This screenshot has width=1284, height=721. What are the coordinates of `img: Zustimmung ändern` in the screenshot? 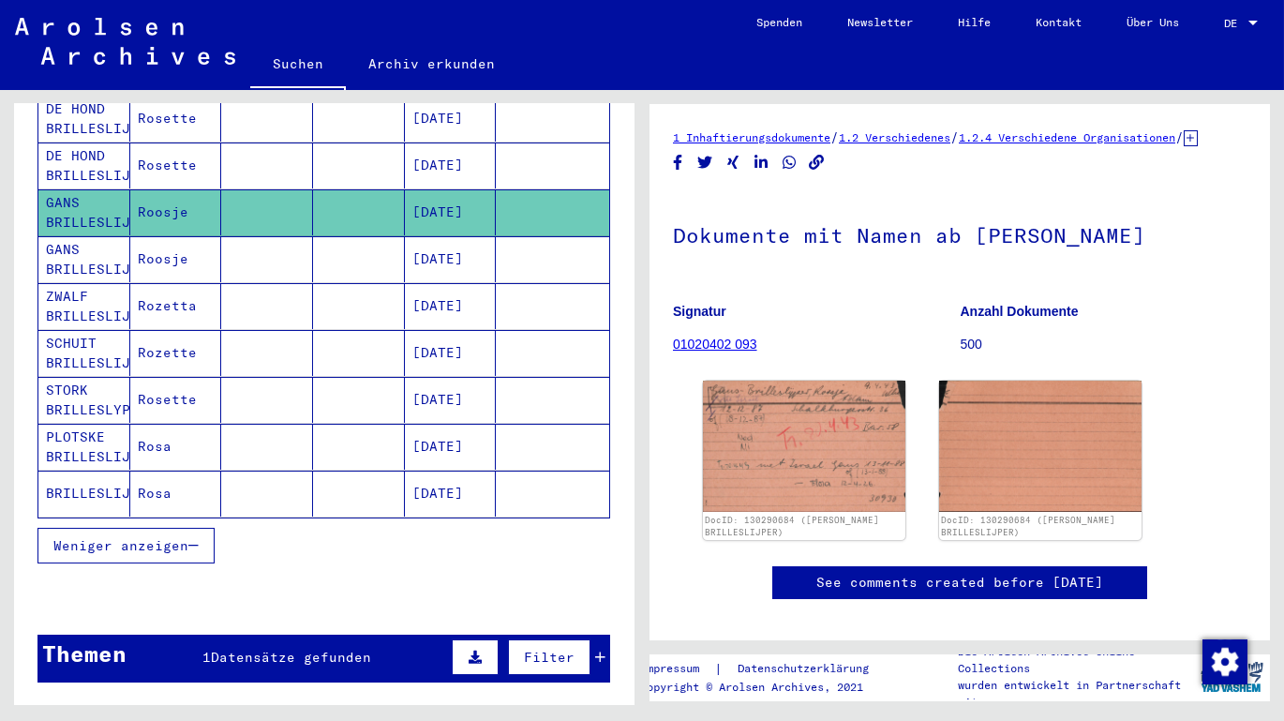 It's located at (1225, 662).